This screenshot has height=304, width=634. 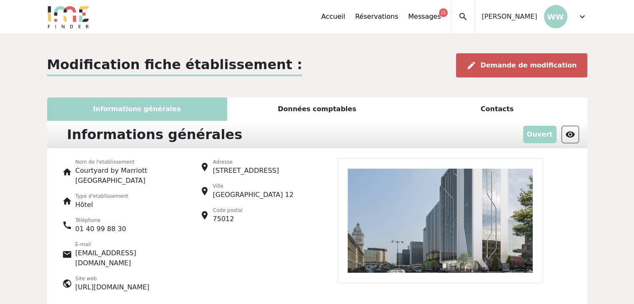 I want to click on p: Nom de l'etablissement, so click(x=125, y=162).